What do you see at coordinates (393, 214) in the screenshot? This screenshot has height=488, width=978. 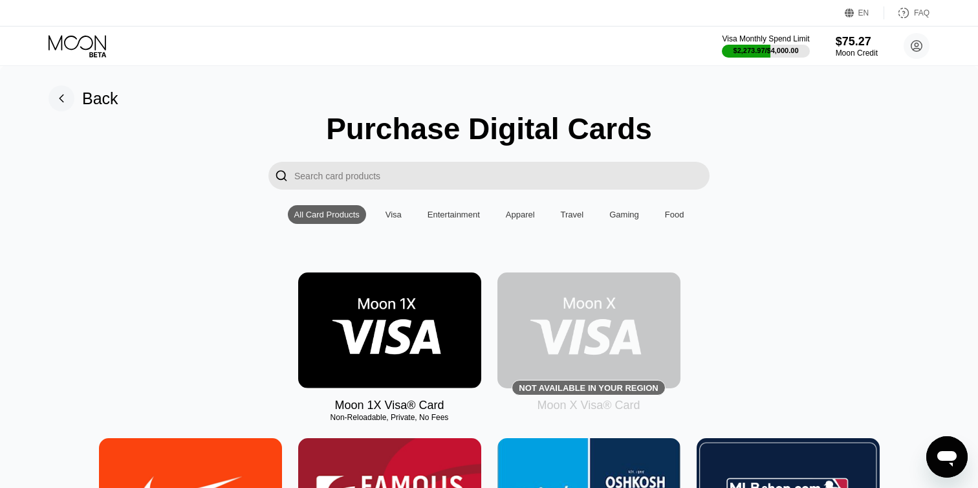 I see `div: Visa` at bounding box center [393, 214].